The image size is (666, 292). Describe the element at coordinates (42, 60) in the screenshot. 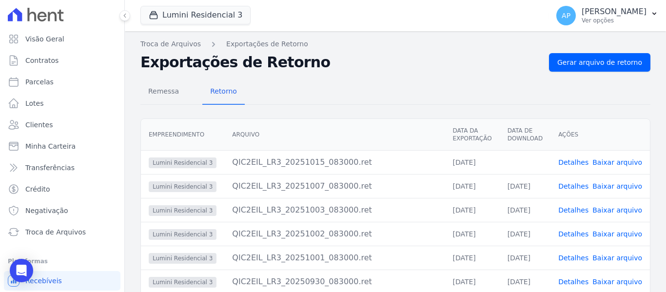

I see `span: Contratos` at that location.